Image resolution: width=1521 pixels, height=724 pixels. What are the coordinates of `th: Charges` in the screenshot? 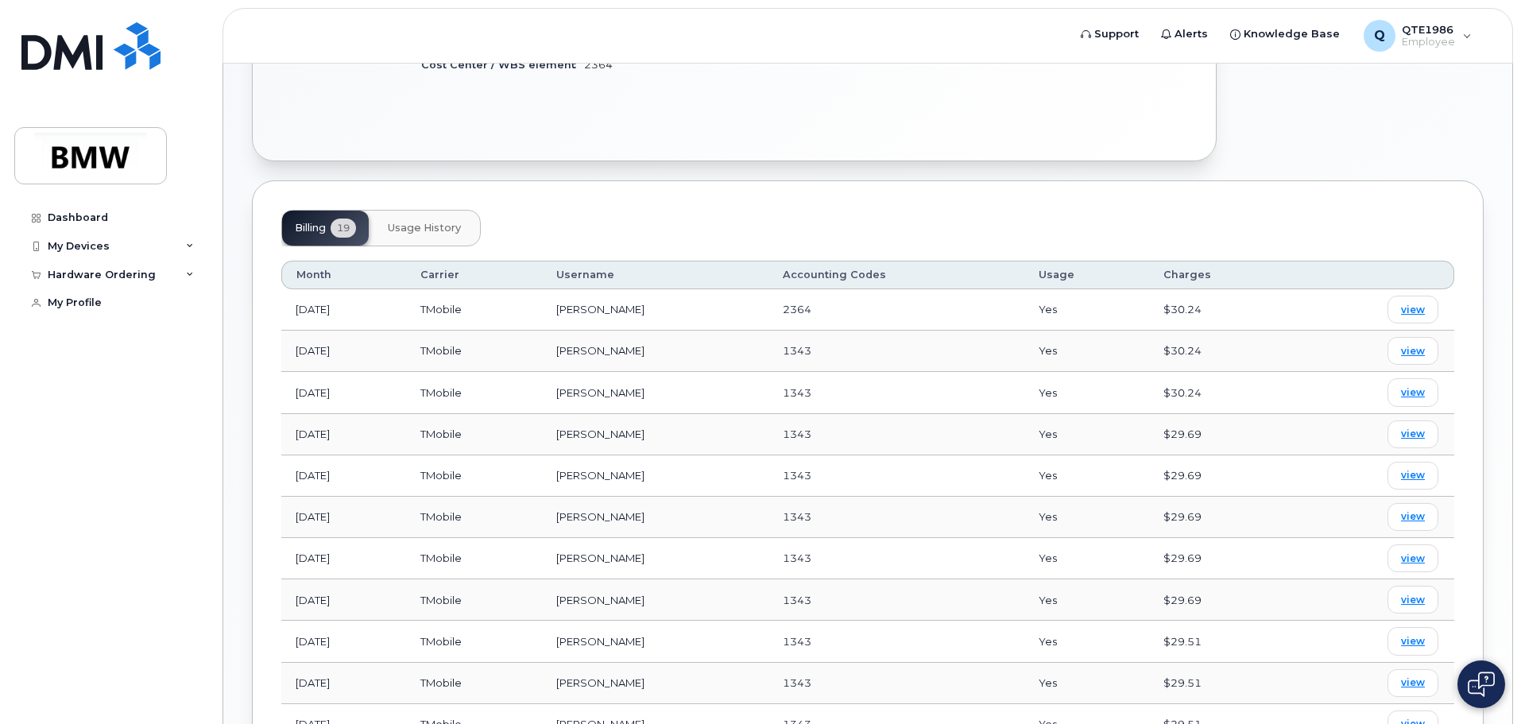 It's located at (1223, 275).